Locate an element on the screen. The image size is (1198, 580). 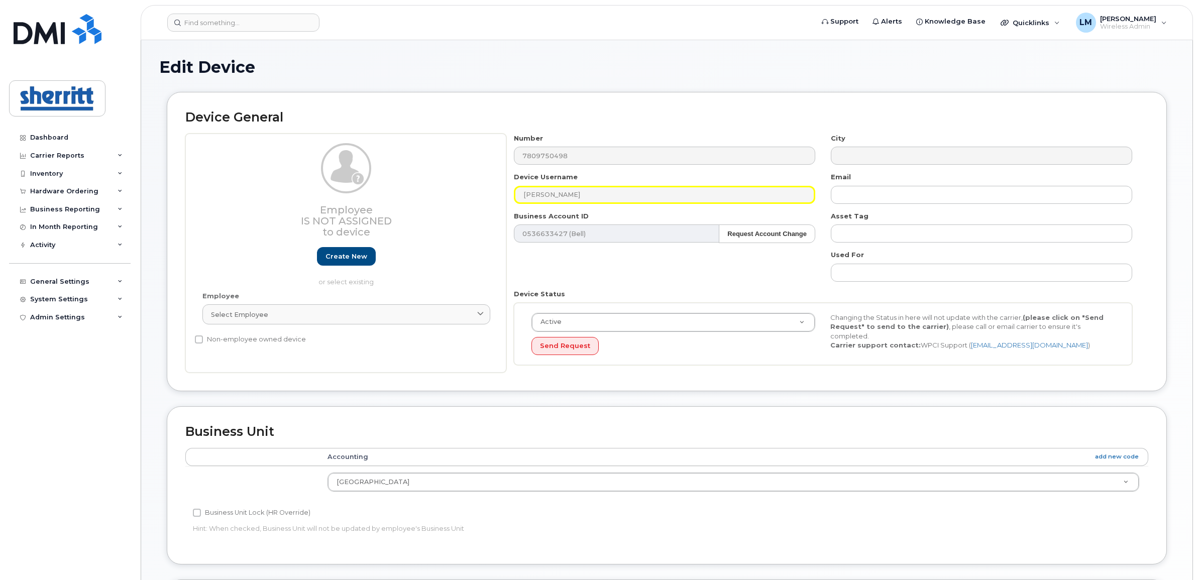
strong: Request Account Change is located at coordinates (767, 234).